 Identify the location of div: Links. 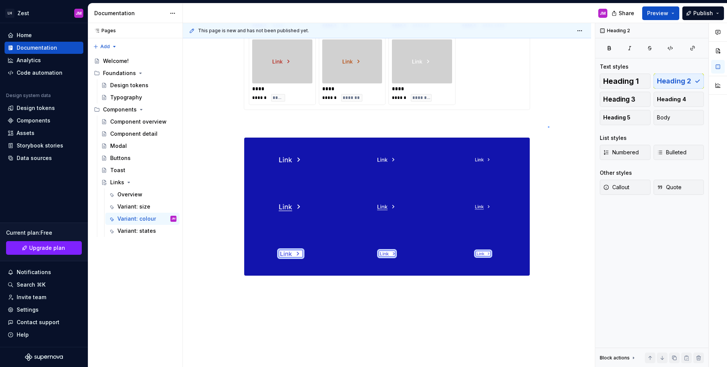
(117, 182).